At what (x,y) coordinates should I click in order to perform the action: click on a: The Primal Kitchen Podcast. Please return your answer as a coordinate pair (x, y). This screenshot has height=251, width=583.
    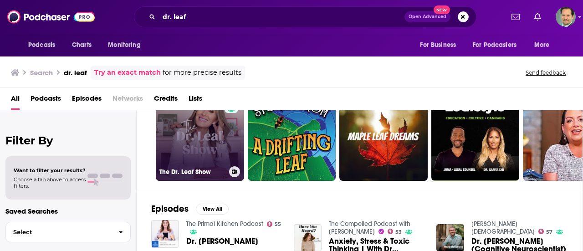
    Looking at the image, I should click on (224, 224).